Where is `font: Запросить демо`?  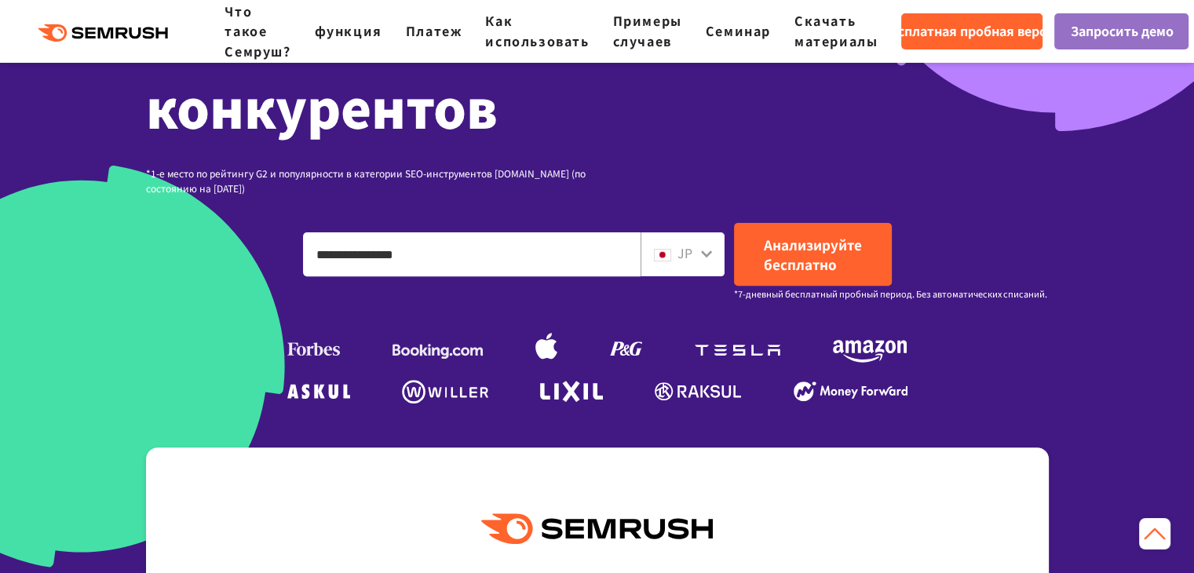
font: Запросить демо is located at coordinates (1121, 31).